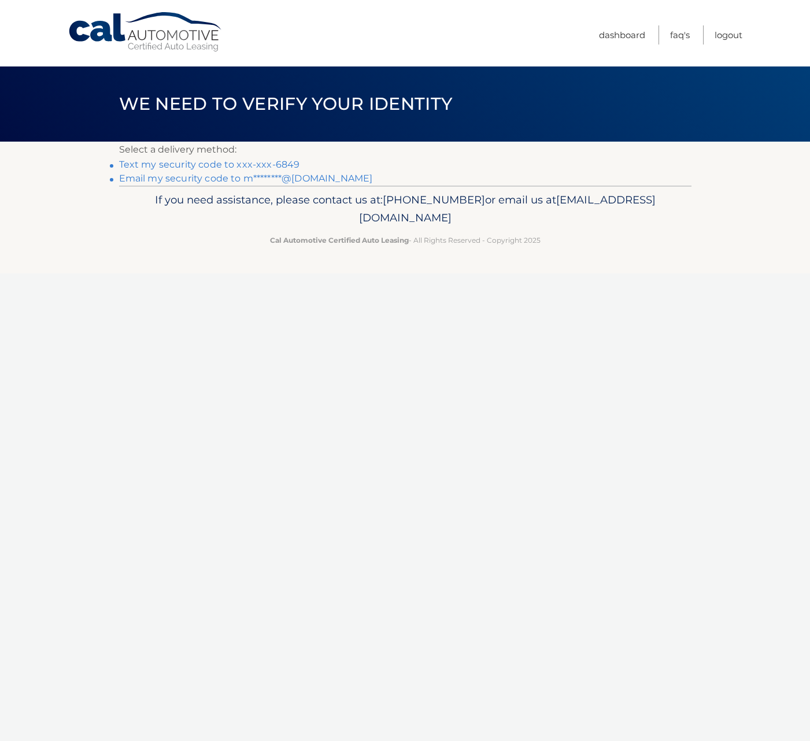 Image resolution: width=810 pixels, height=741 pixels. Describe the element at coordinates (622, 35) in the screenshot. I see `a: Dashboard` at that location.